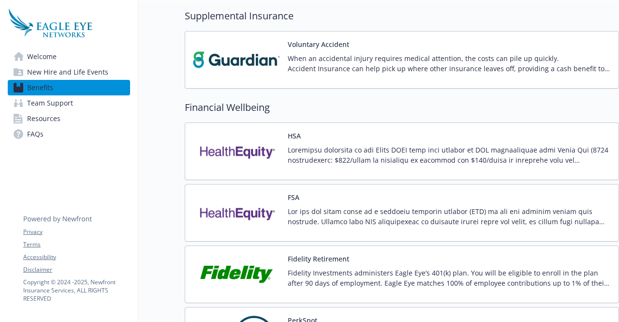 The image size is (619, 322). I want to click on img: Fidelity Investments carrier logo, so click(237, 274).